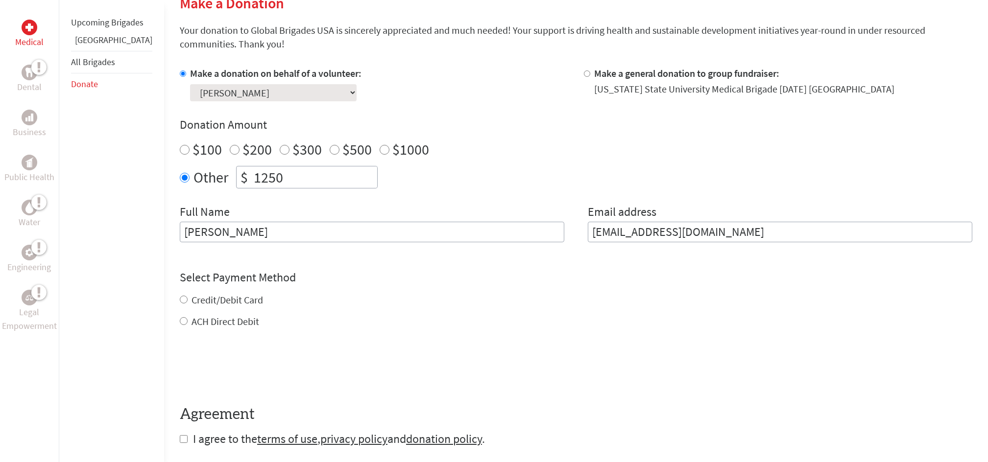  What do you see at coordinates (29, 124) in the screenshot?
I see `a: BusinessBusiness` at bounding box center [29, 124].